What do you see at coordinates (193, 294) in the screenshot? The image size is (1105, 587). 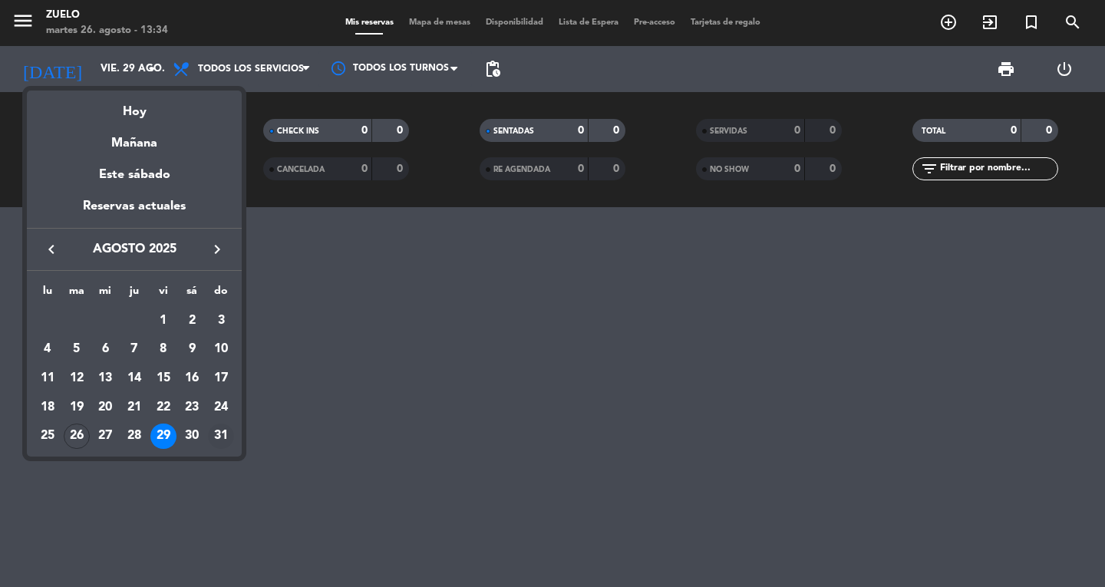 I see `th: sábado` at bounding box center [193, 294].